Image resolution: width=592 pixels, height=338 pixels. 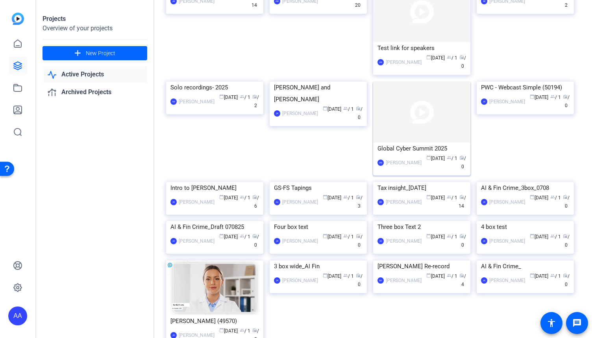 I want to click on mat-icon: add, so click(x=78, y=53).